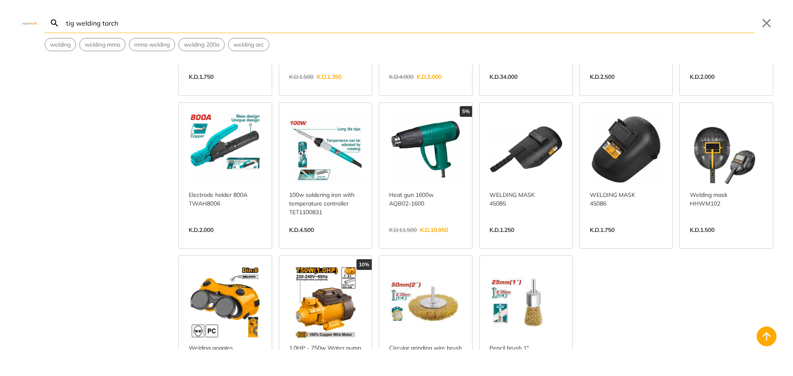 The width and height of the screenshot is (793, 376). Describe the element at coordinates (249, 45) in the screenshot. I see `div: Suggestion: welding arc` at that location.